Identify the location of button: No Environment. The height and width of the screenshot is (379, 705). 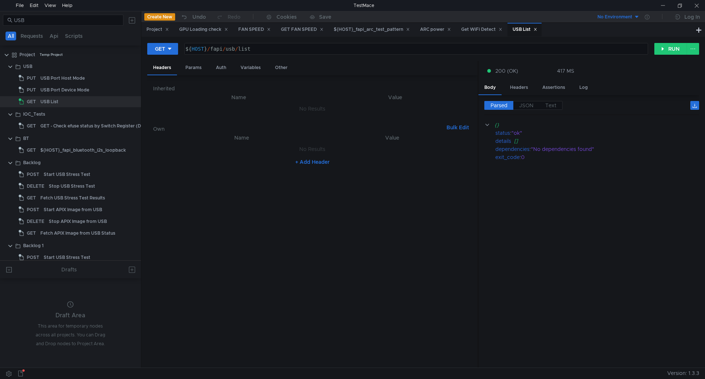
(614, 17).